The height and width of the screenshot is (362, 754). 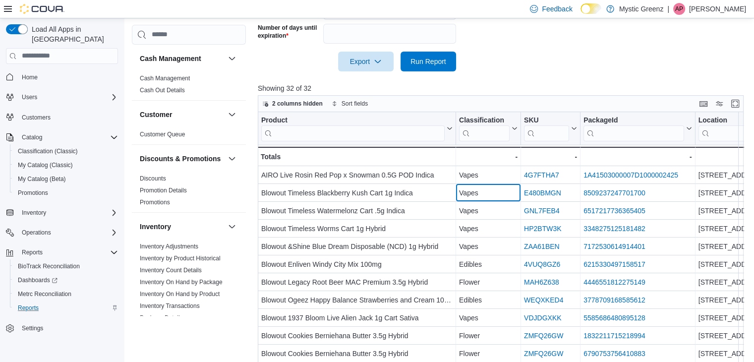 I want to click on span: Customer Queue, so click(x=162, y=134).